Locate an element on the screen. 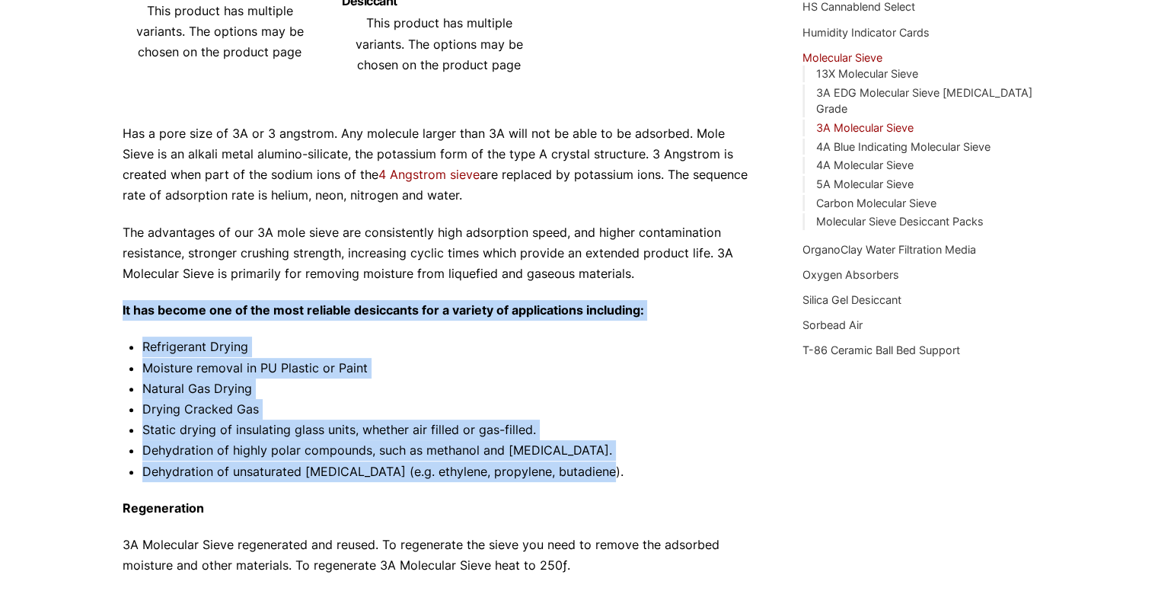  strong: It has become one of the most reliable desiccants for a variety of applications including: is located at coordinates (383, 310).